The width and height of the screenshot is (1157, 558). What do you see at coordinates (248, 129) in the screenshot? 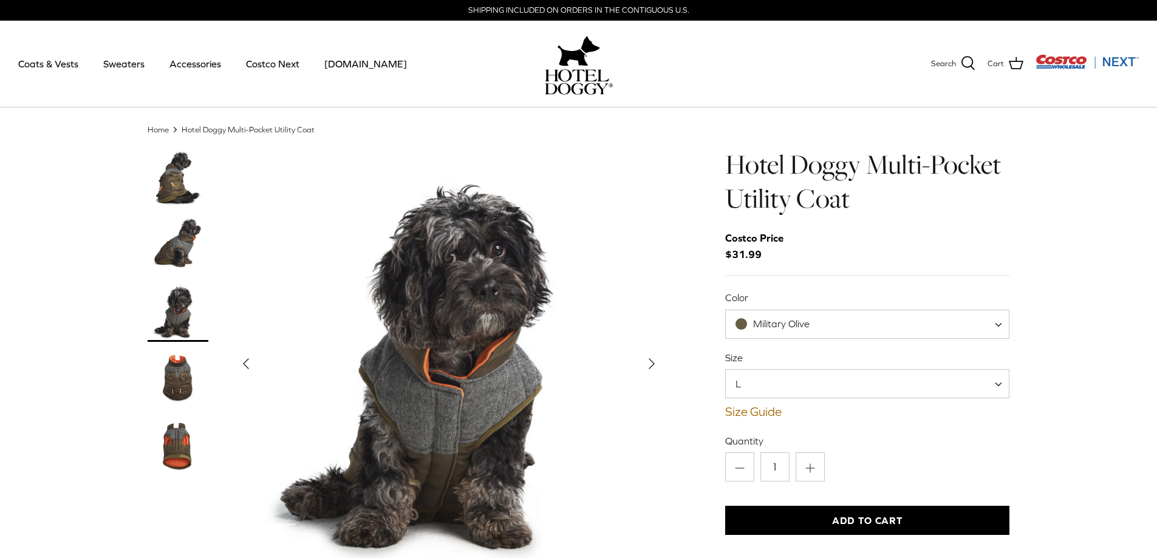
I see `a: Hotel Doggy Multi-Pocket Utility Coat` at bounding box center [248, 129].